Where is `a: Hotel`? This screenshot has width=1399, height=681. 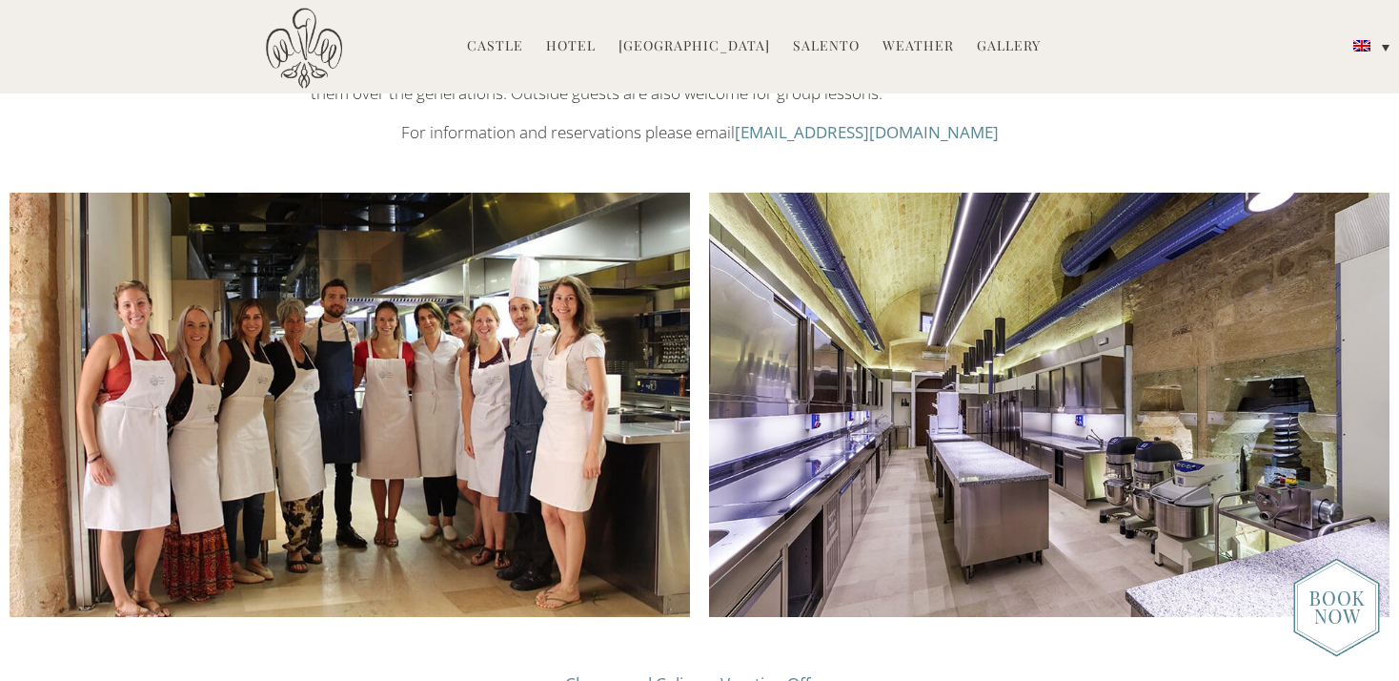
a: Hotel is located at coordinates (571, 47).